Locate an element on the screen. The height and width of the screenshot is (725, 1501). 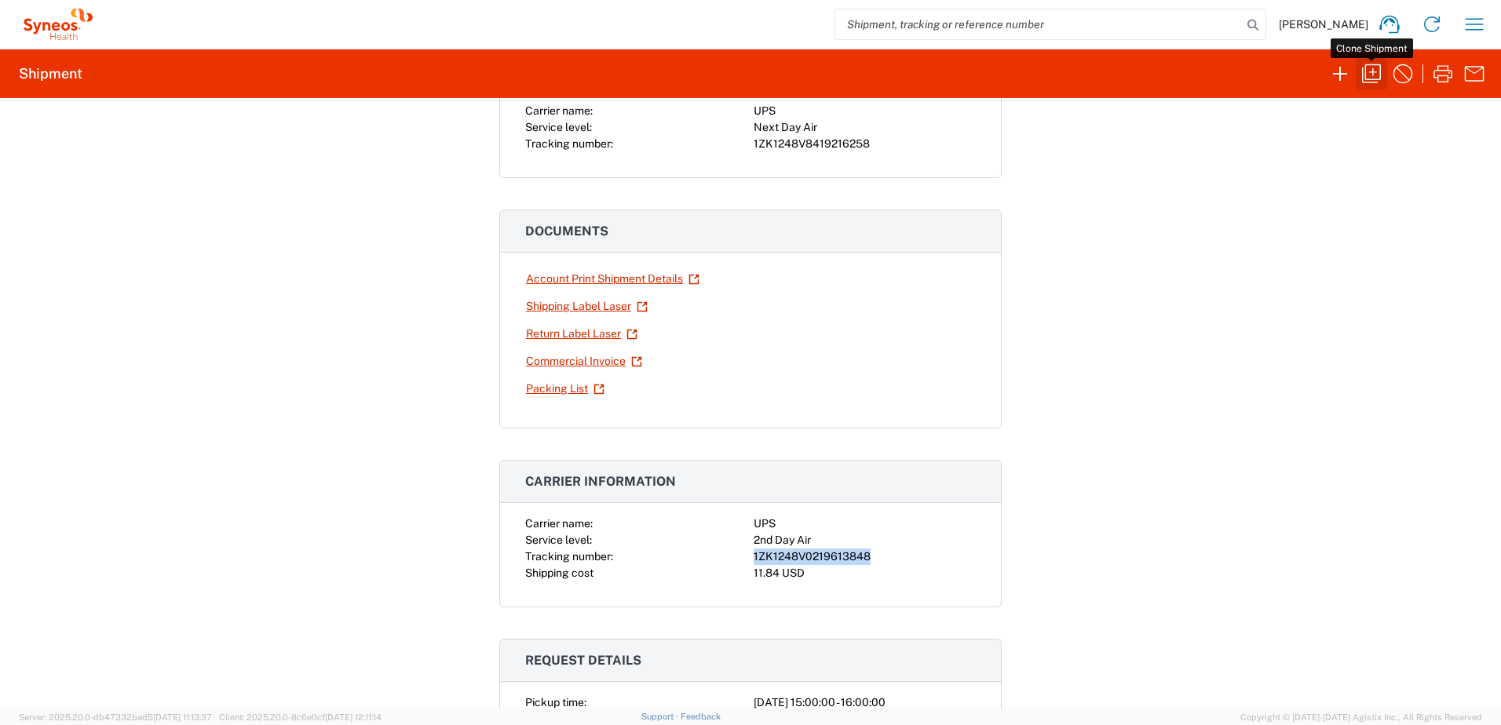
span: Documents is located at coordinates (567, 231).